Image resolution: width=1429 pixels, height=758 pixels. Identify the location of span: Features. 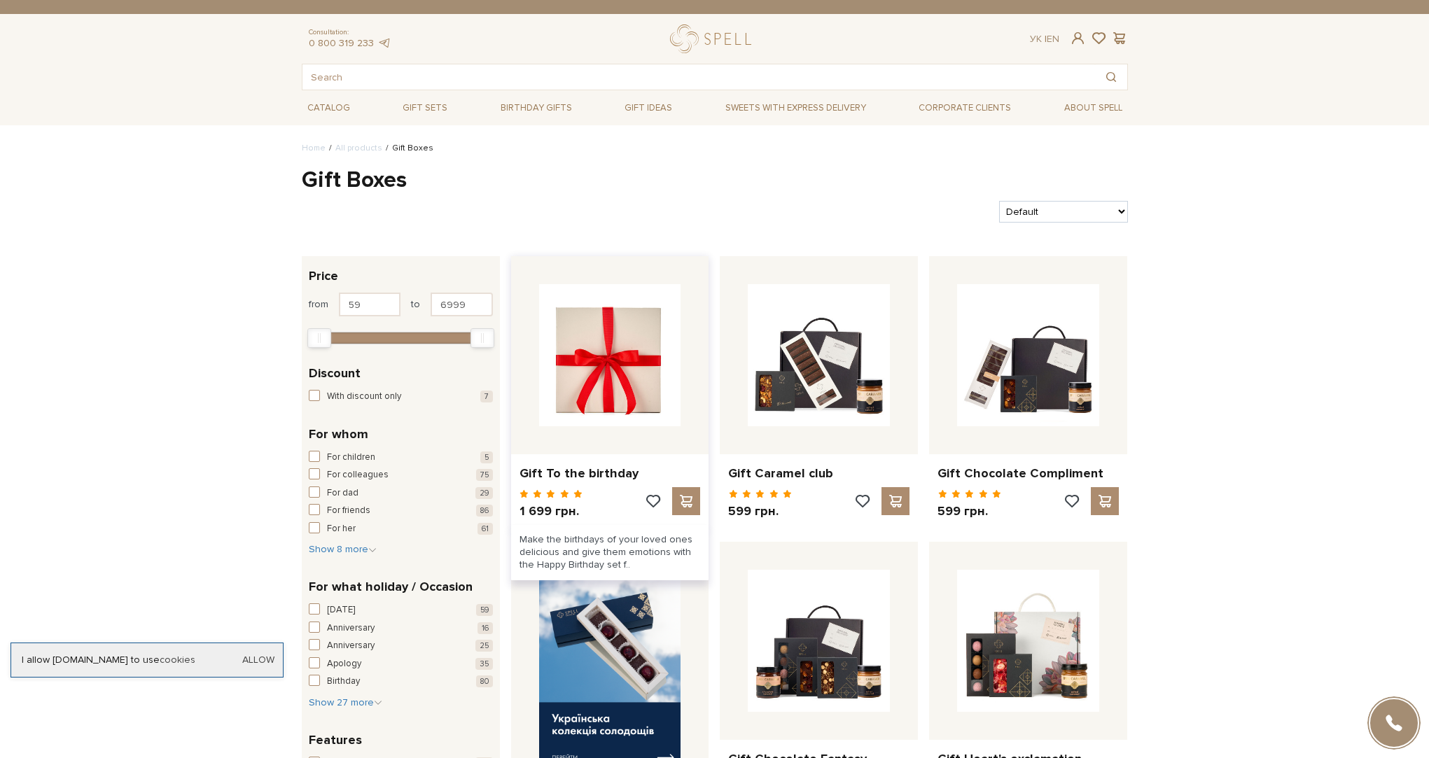
(335, 740).